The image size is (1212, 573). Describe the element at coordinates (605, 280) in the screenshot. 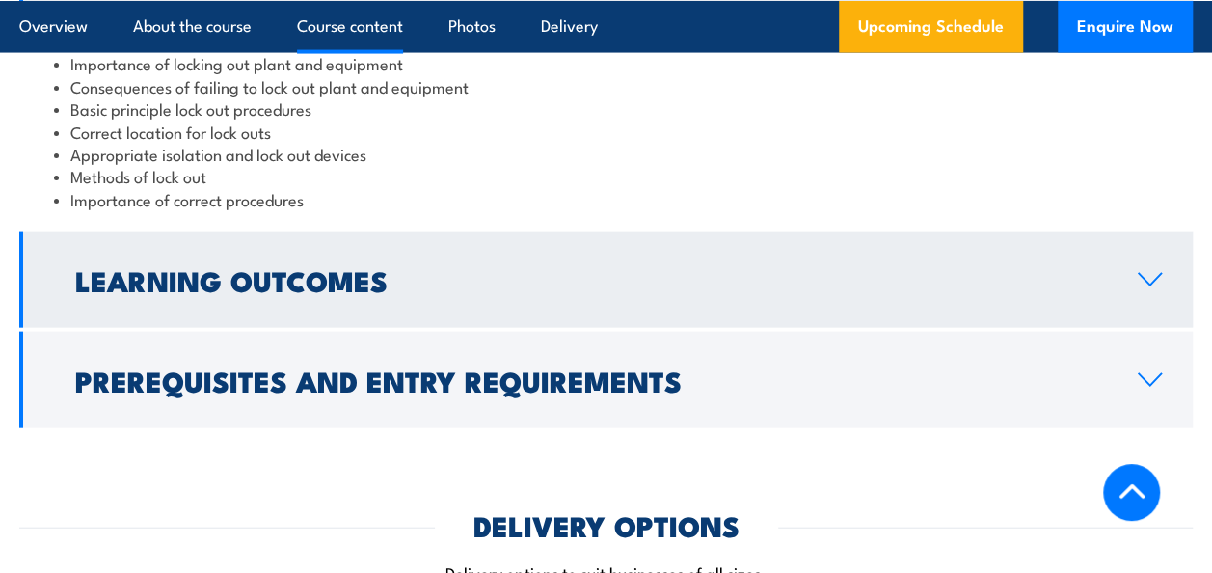

I see `a: Learning Outcomes` at that location.